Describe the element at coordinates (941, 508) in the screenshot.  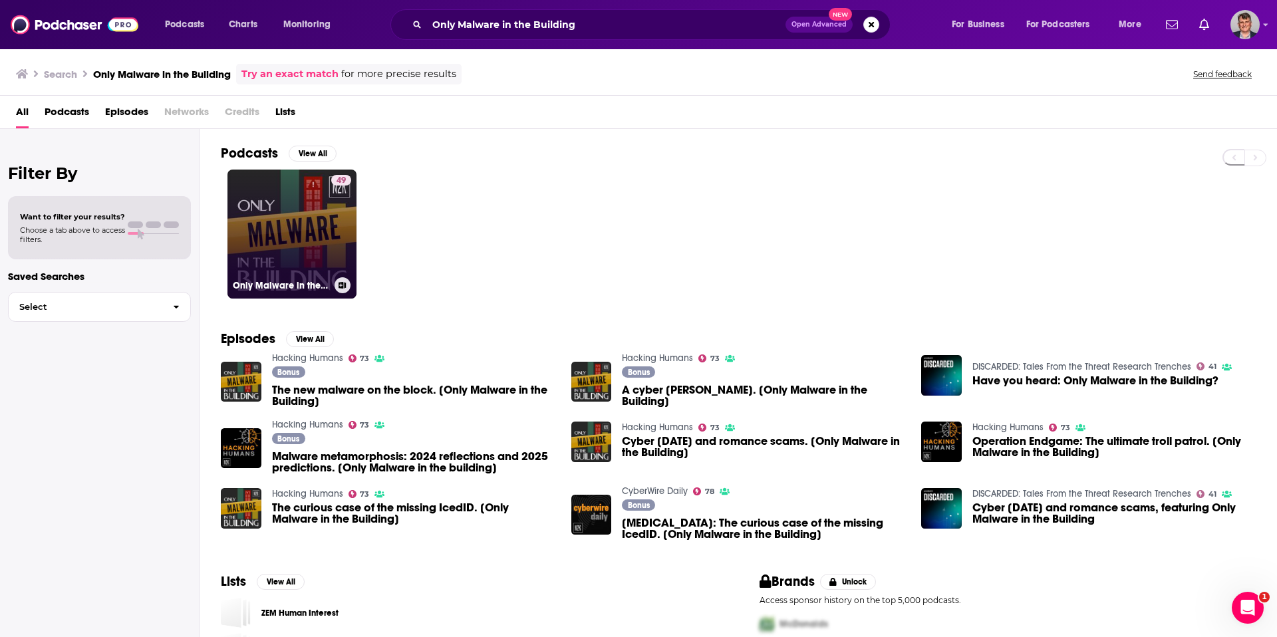
I see `a: Cyber Groundhog Day and romance scams, featuring Only Malware in the Building` at that location.